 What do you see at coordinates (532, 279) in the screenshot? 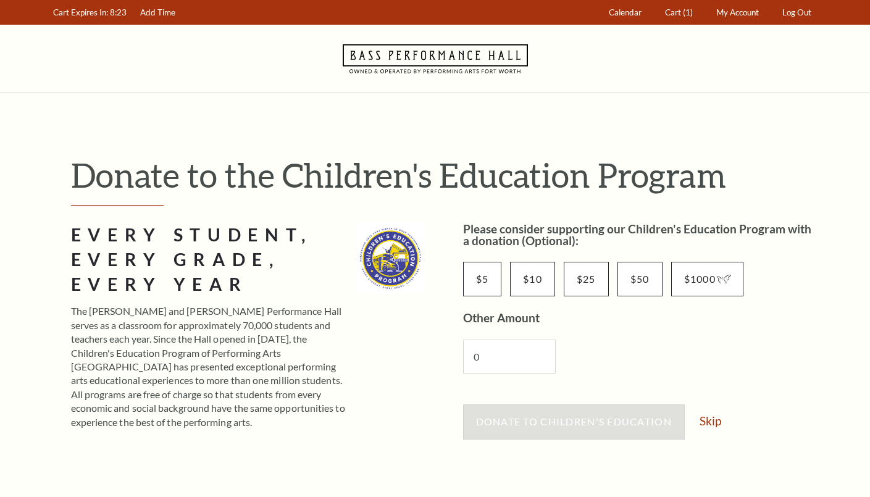
I see `input: $10` at bounding box center [532, 279].